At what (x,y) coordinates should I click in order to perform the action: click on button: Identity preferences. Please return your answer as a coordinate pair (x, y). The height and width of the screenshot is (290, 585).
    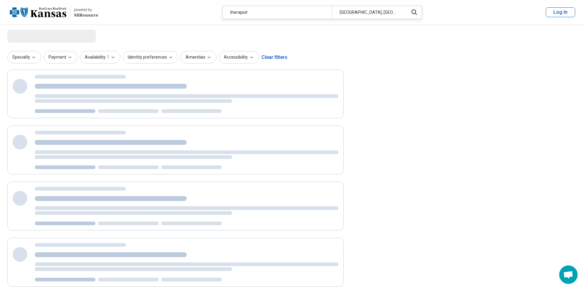
    Looking at the image, I should click on (151, 57).